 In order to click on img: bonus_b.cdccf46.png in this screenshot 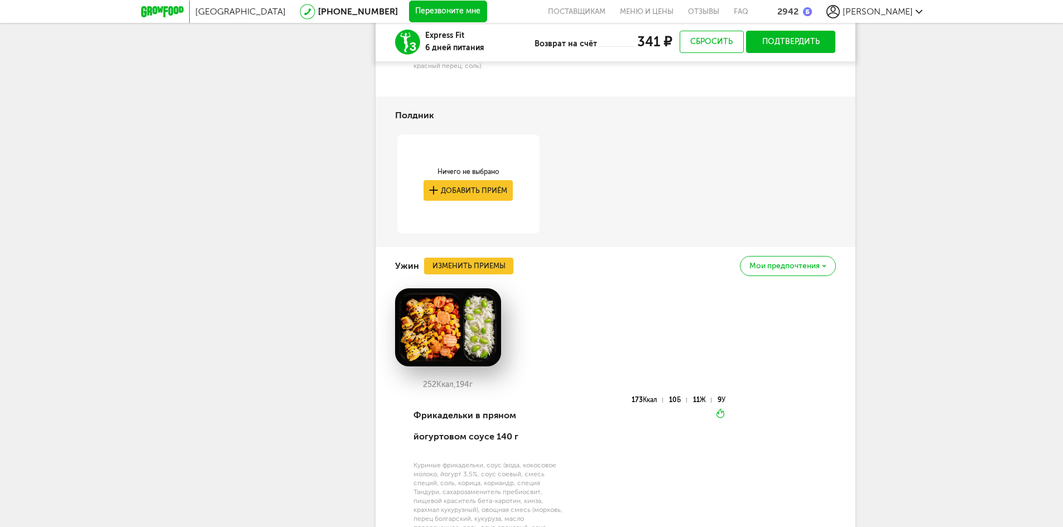, I will do `click(807, 12)`.